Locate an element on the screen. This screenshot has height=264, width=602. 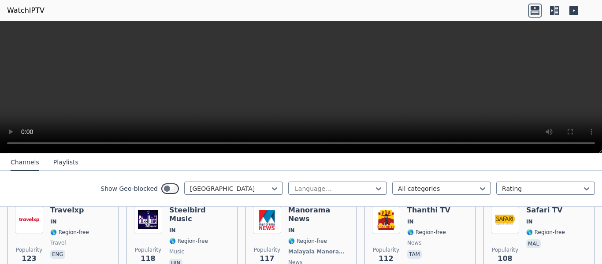
p: eng is located at coordinates (58, 254).